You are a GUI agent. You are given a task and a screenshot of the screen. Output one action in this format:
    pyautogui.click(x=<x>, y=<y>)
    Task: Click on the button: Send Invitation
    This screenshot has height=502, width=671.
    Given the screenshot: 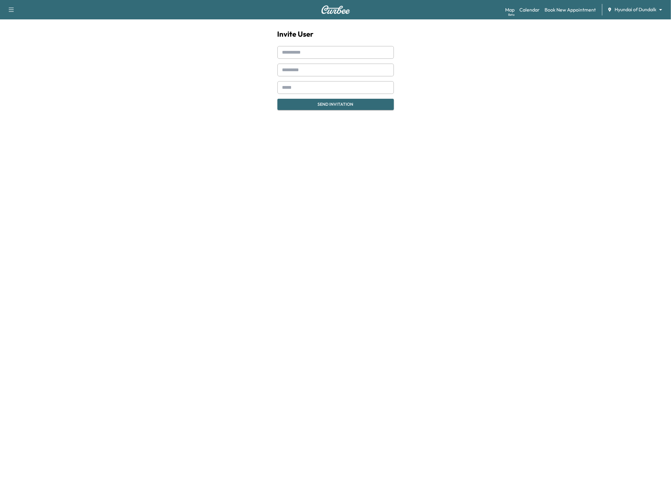 What is the action you would take?
    pyautogui.click(x=335, y=104)
    